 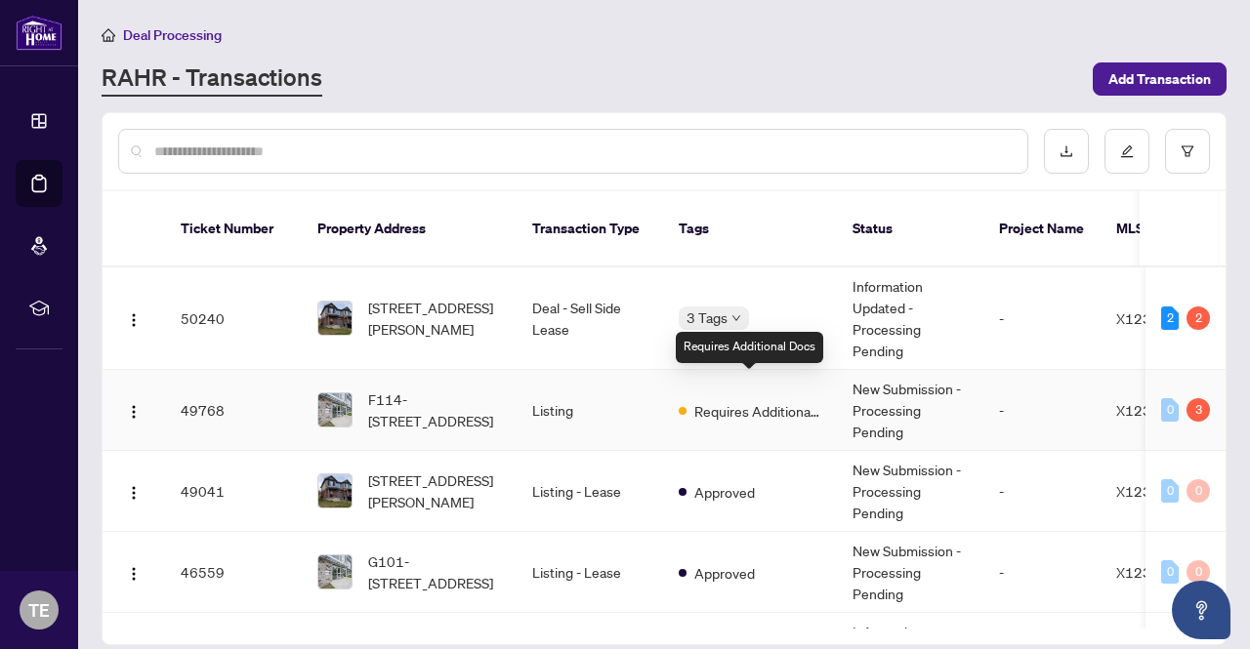 I want to click on td: 50240, so click(x=233, y=318).